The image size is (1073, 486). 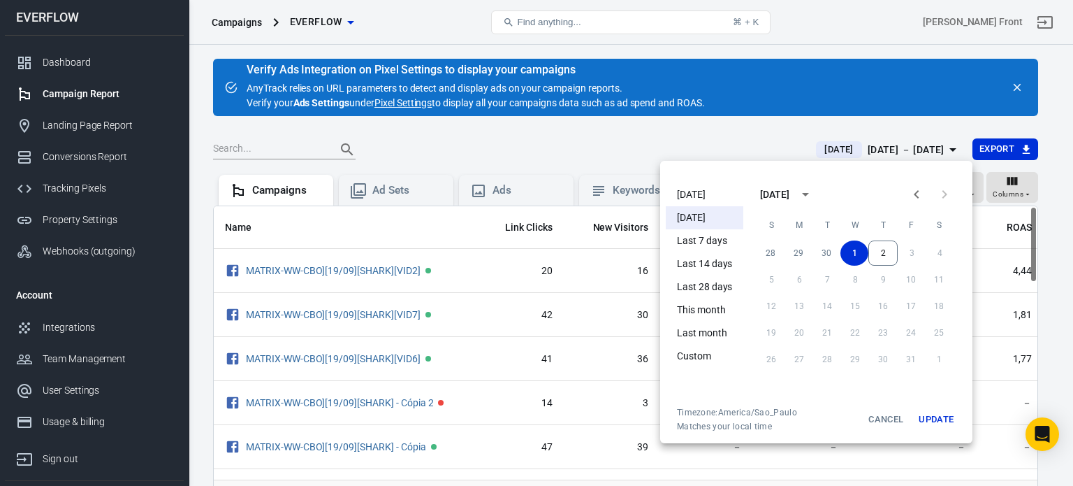 I want to click on li: Last month, so click(x=704, y=333).